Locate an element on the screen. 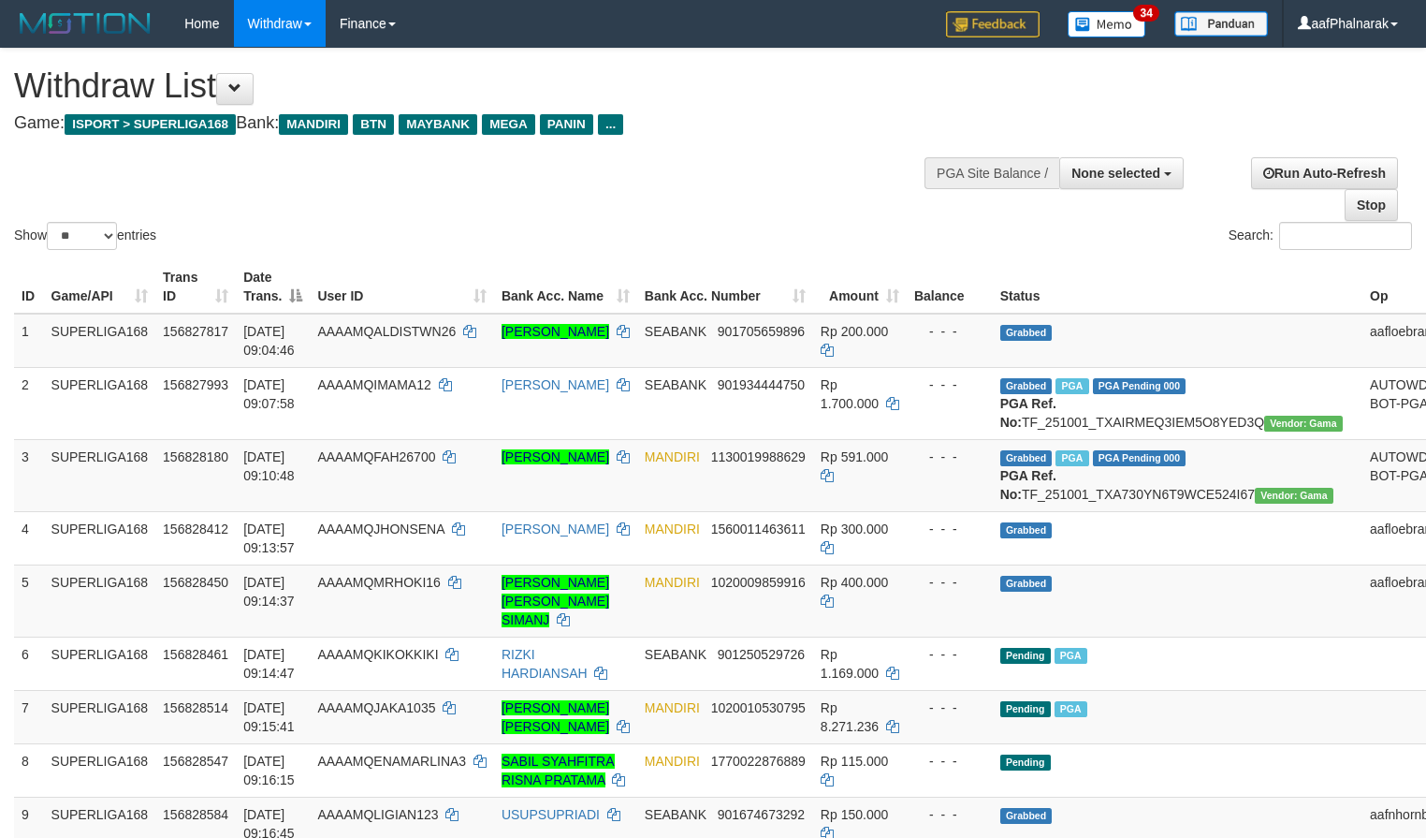 This screenshot has width=1426, height=838. span: 156828412 is located at coordinates (196, 529).